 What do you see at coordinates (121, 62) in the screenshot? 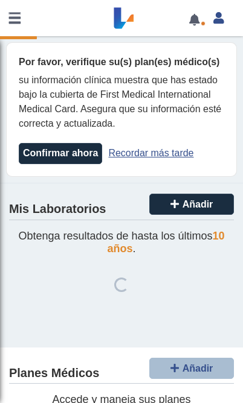
I see `div: Por favor, verifique su(s) plan(es) médico(s)` at bounding box center [121, 62].